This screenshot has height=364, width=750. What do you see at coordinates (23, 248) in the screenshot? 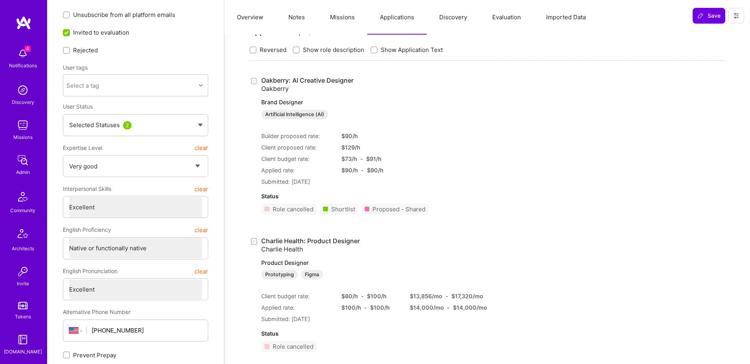
I see `div: Architects` at bounding box center [23, 248].